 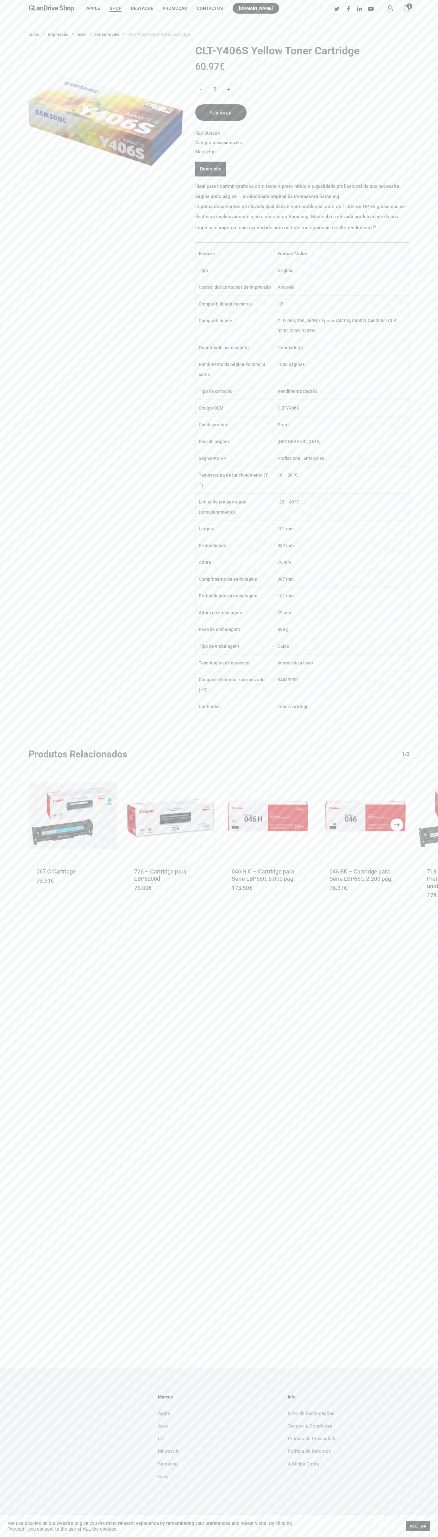 What do you see at coordinates (212, 152) in the screenshot?
I see `a: HP` at bounding box center [212, 152].